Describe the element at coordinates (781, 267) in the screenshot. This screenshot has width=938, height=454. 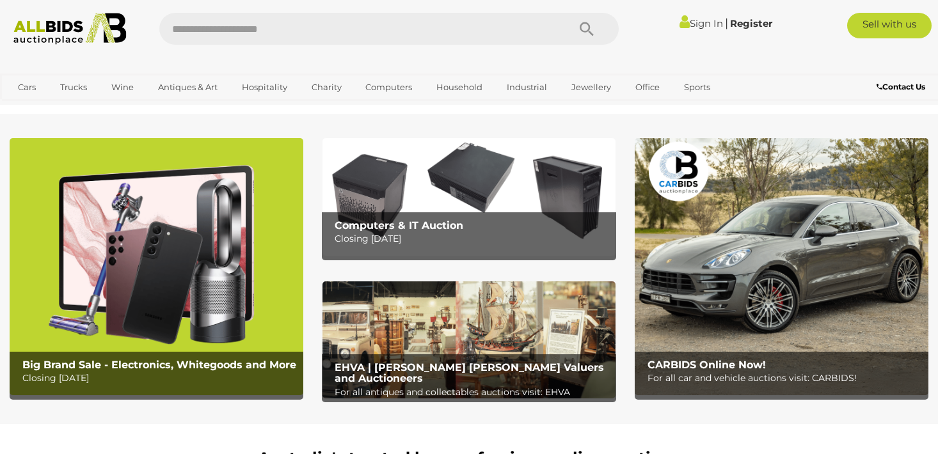
I see `a: CARBIDS Online Now! CARBIDS Online Now! For all car and vehicle auctions visit: CARBIDS!` at that location.